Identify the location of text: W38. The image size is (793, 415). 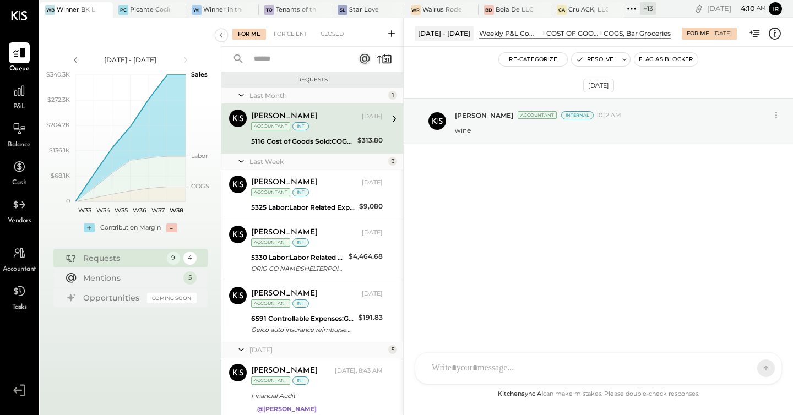
(176, 210).